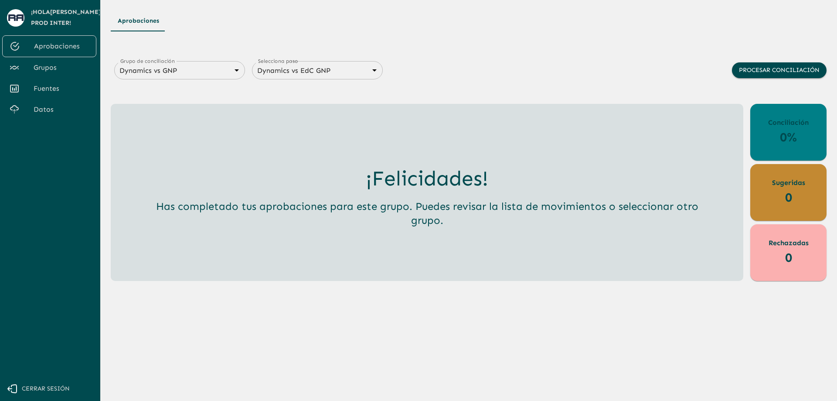 Image resolution: width=837 pixels, height=401 pixels. Describe the element at coordinates (49, 68) in the screenshot. I see `a: Grupos` at that location.